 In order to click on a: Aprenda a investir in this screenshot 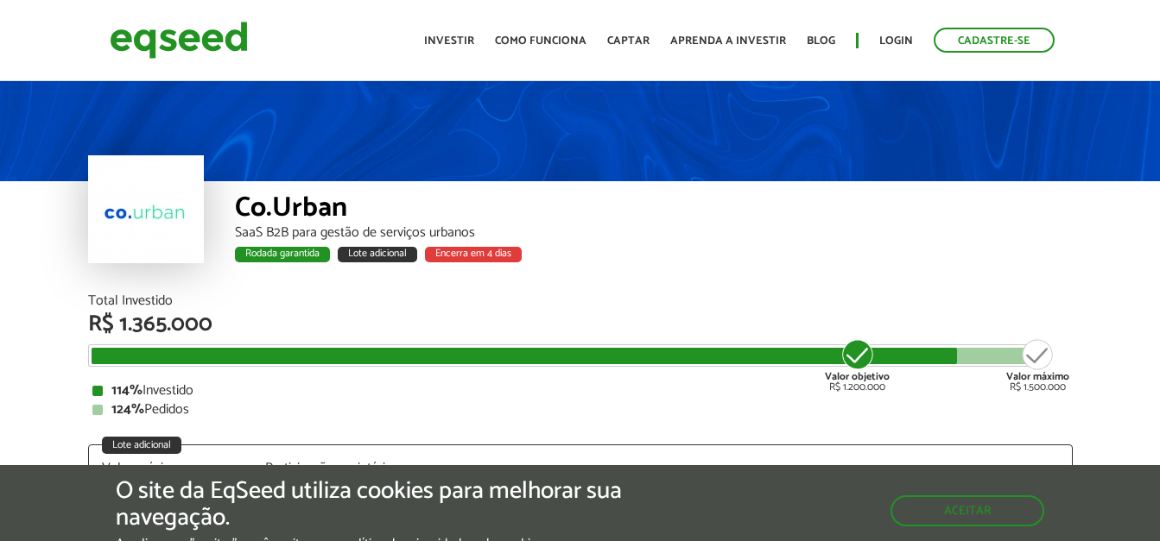, I will do `click(728, 41)`.